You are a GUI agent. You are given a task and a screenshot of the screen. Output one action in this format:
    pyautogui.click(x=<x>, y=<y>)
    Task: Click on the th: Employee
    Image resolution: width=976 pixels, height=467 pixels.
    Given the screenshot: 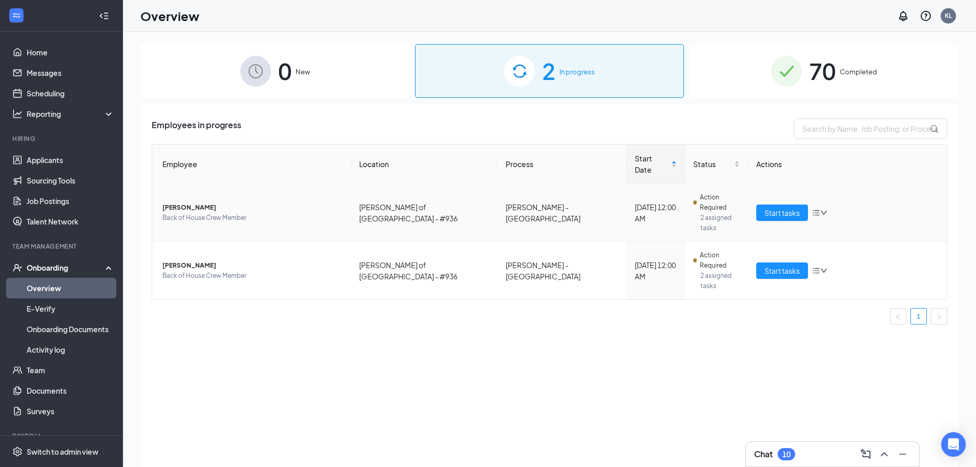 What is the action you would take?
    pyautogui.click(x=252, y=164)
    